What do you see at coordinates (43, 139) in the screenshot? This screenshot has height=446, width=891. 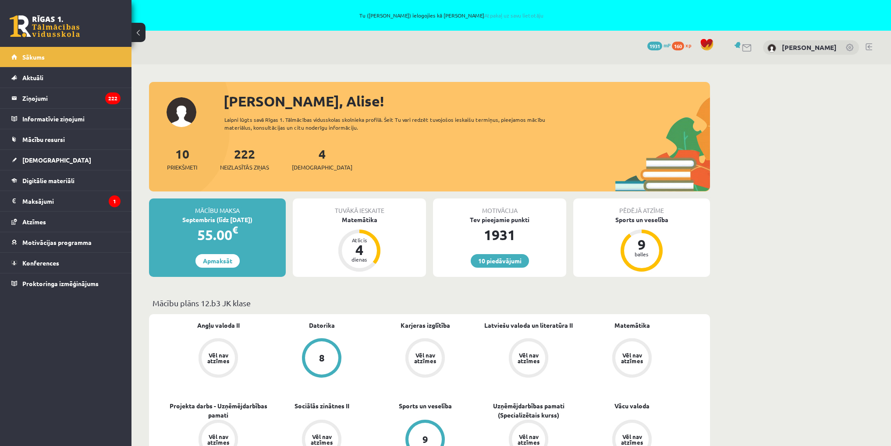 I see `span: Mācību resursi` at bounding box center [43, 139].